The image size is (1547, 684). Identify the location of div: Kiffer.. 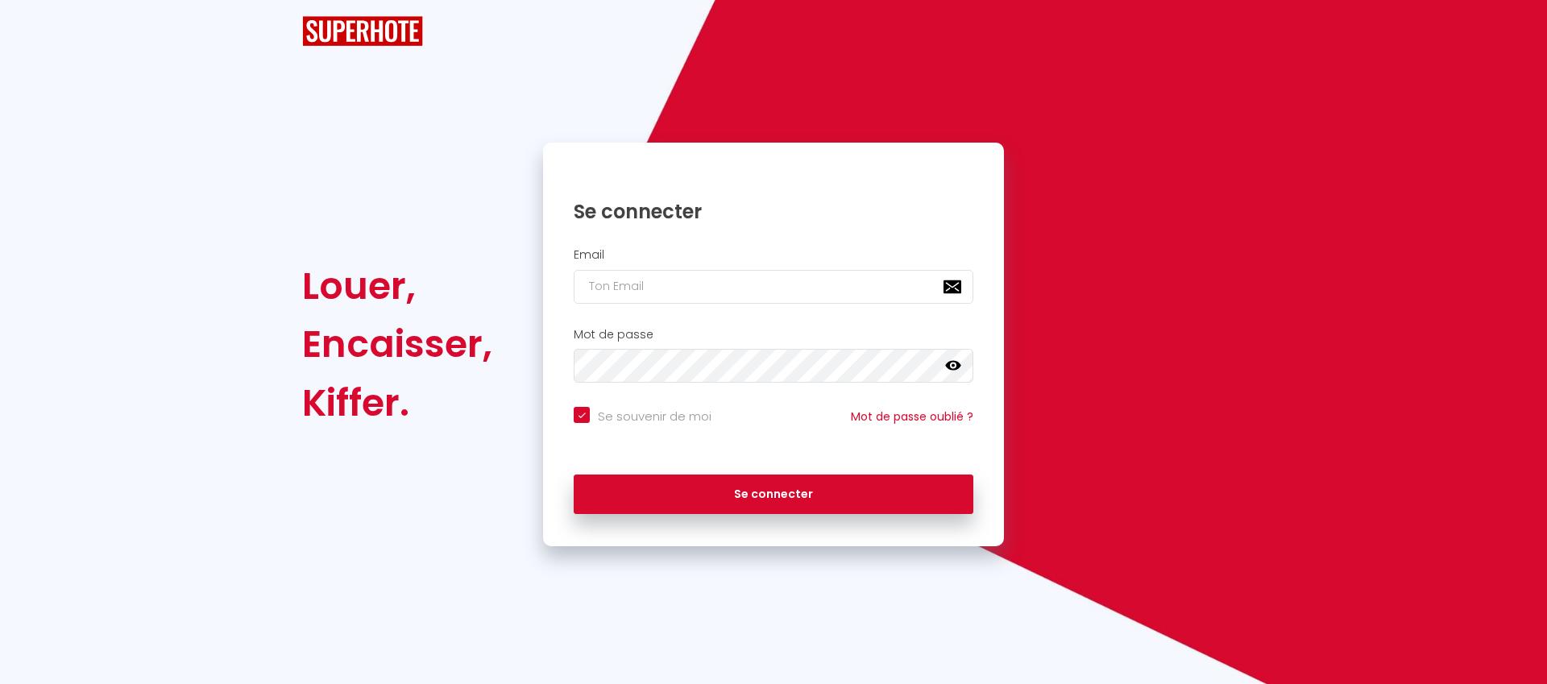
(397, 403).